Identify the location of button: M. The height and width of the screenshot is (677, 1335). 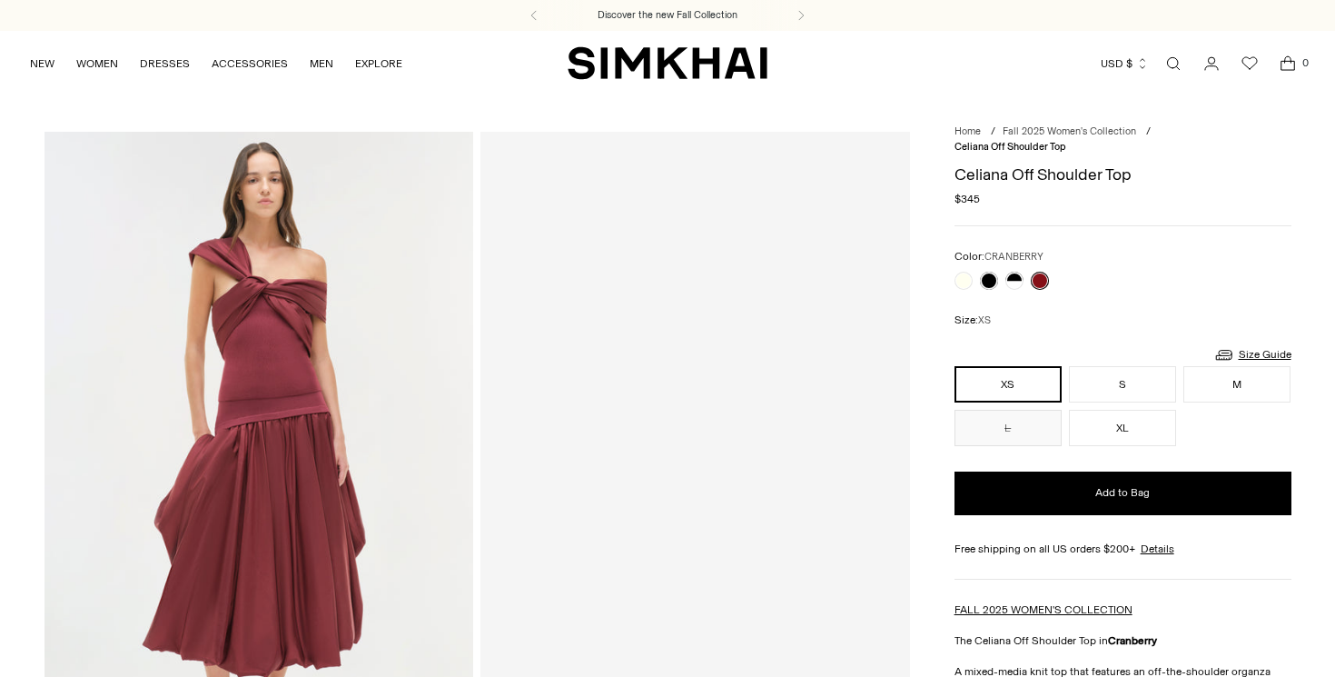
(1237, 384).